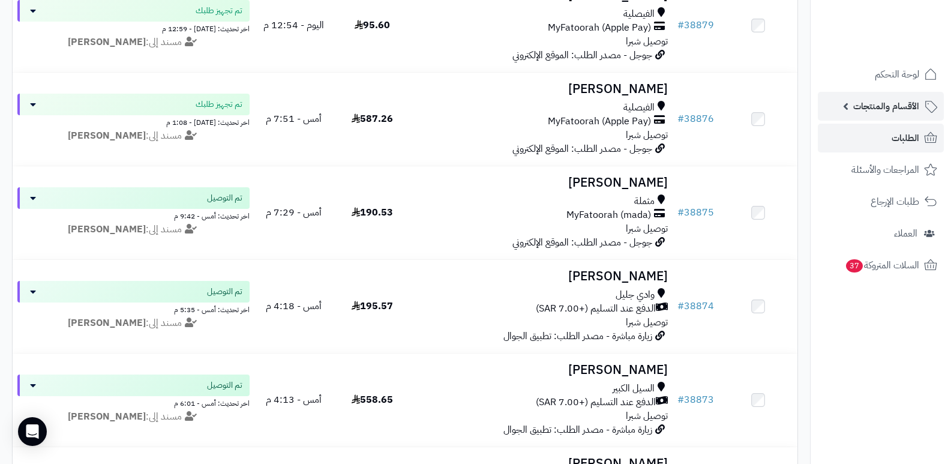 The width and height of the screenshot is (951, 464). I want to click on span: الطلبات, so click(905, 138).